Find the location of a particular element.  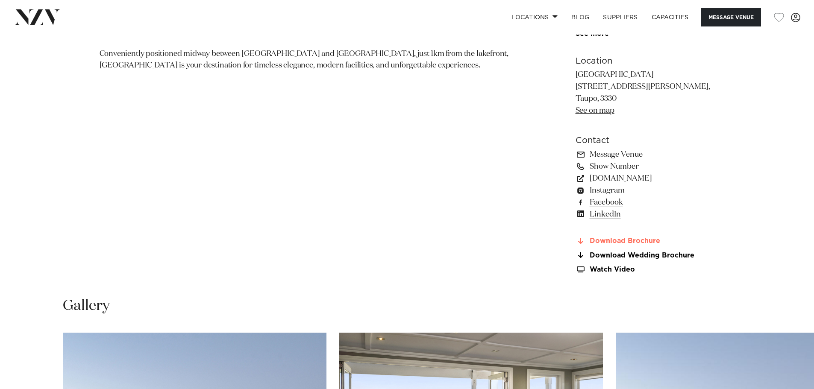

a: Message Venue is located at coordinates (646, 155).